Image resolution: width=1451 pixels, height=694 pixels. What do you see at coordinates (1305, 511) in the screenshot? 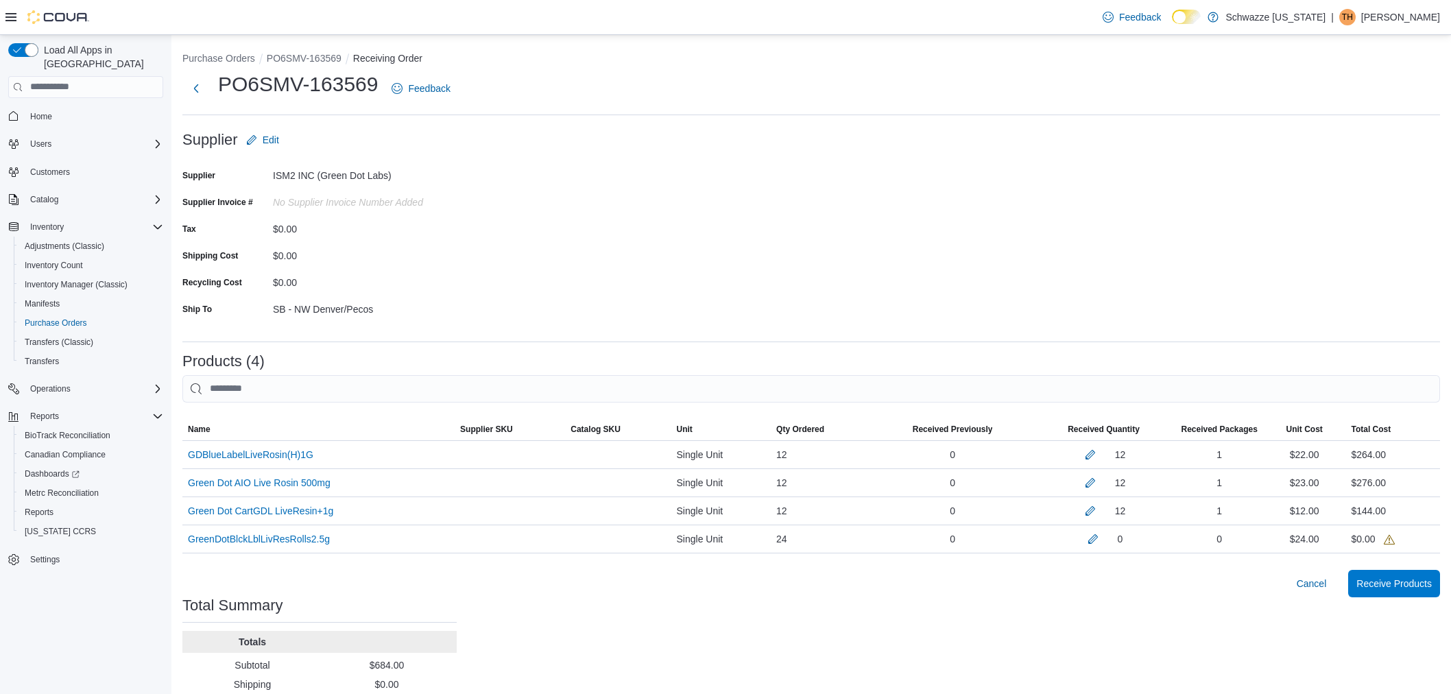
I see `div: $12.00` at bounding box center [1305, 511].